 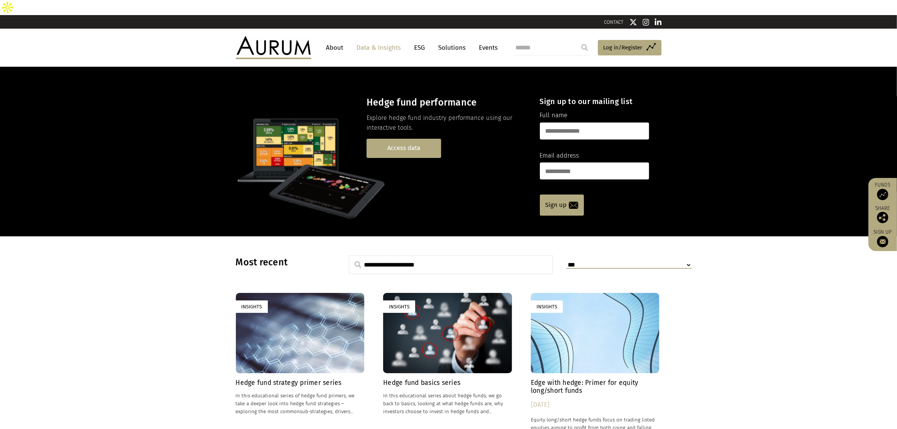 I want to click on a: About, so click(x=335, y=47).